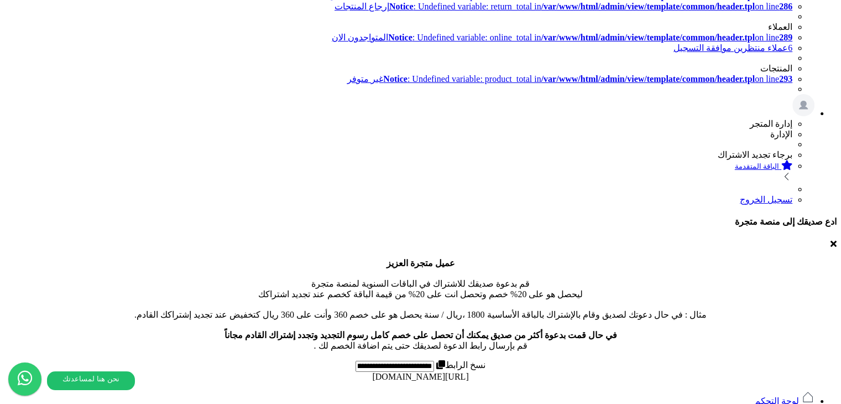 The width and height of the screenshot is (841, 404). What do you see at coordinates (733, 48) in the screenshot?
I see `a: 6عملاء منتظرين موافقة التسجيل` at bounding box center [733, 48].